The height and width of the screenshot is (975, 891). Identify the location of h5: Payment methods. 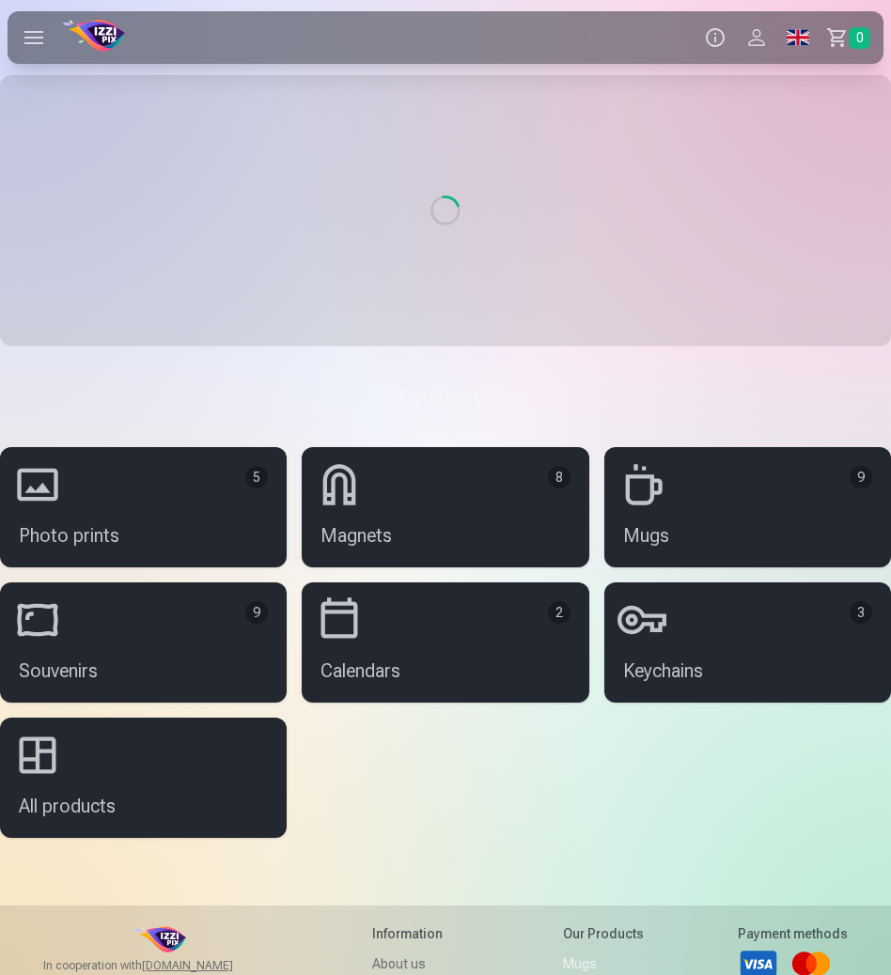
(792, 934).